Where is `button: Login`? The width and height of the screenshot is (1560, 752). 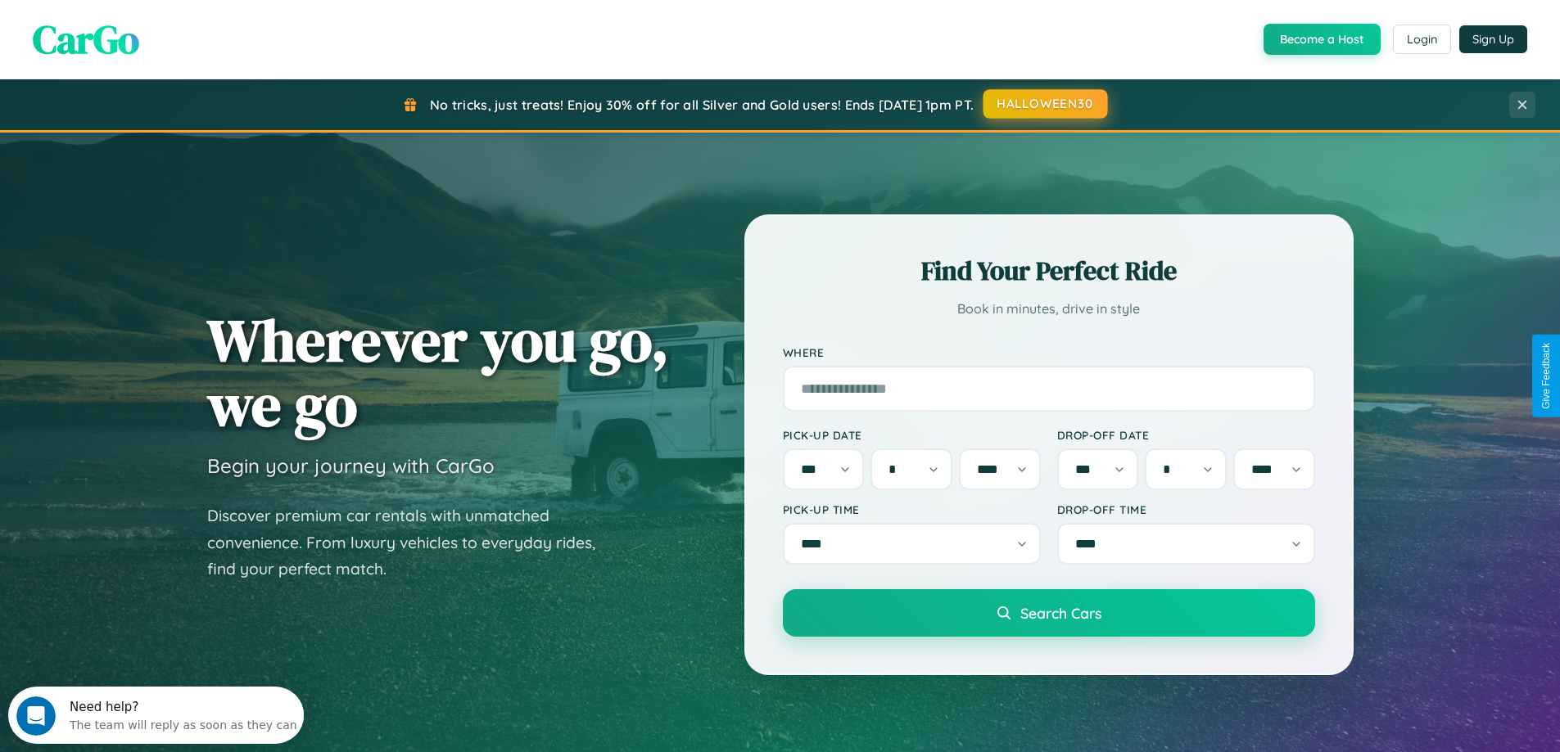
button: Login is located at coordinates (1421, 39).